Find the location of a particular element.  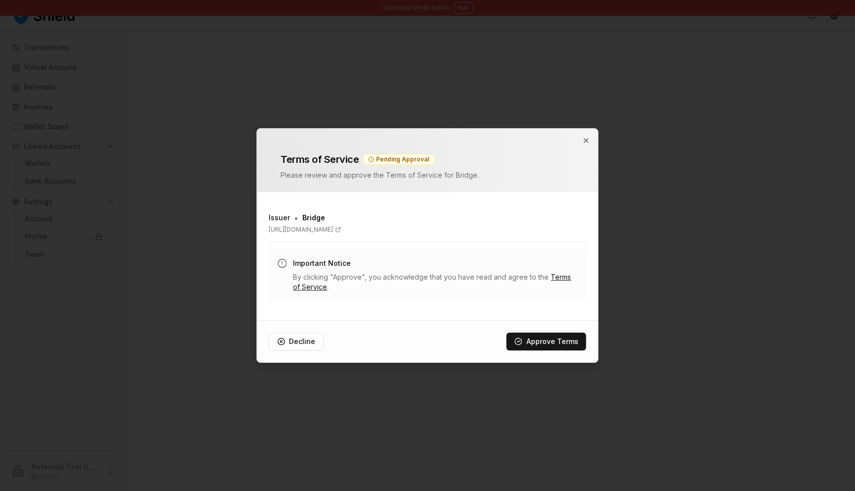

p: Please review and approve the Terms of Service for Bridge . is located at coordinates (427, 175).